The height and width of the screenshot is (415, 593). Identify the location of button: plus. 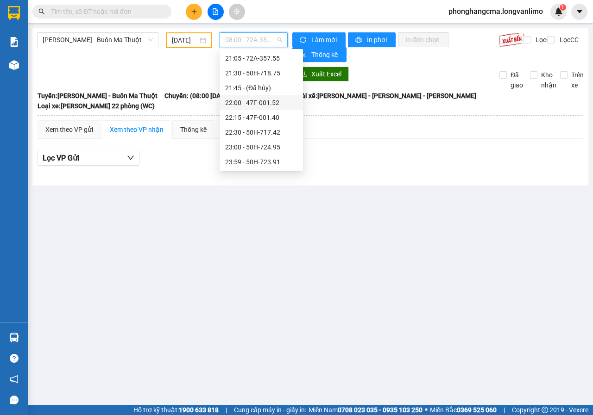
(194, 12).